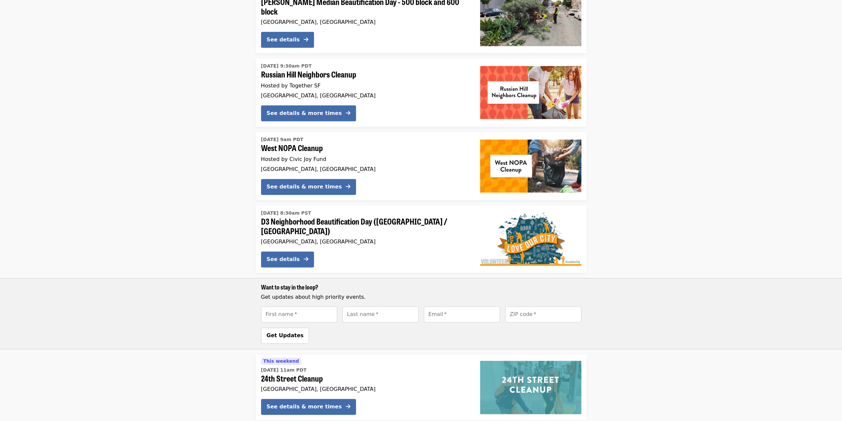  I want to click on span: Get updates about high priority events., so click(313, 297).